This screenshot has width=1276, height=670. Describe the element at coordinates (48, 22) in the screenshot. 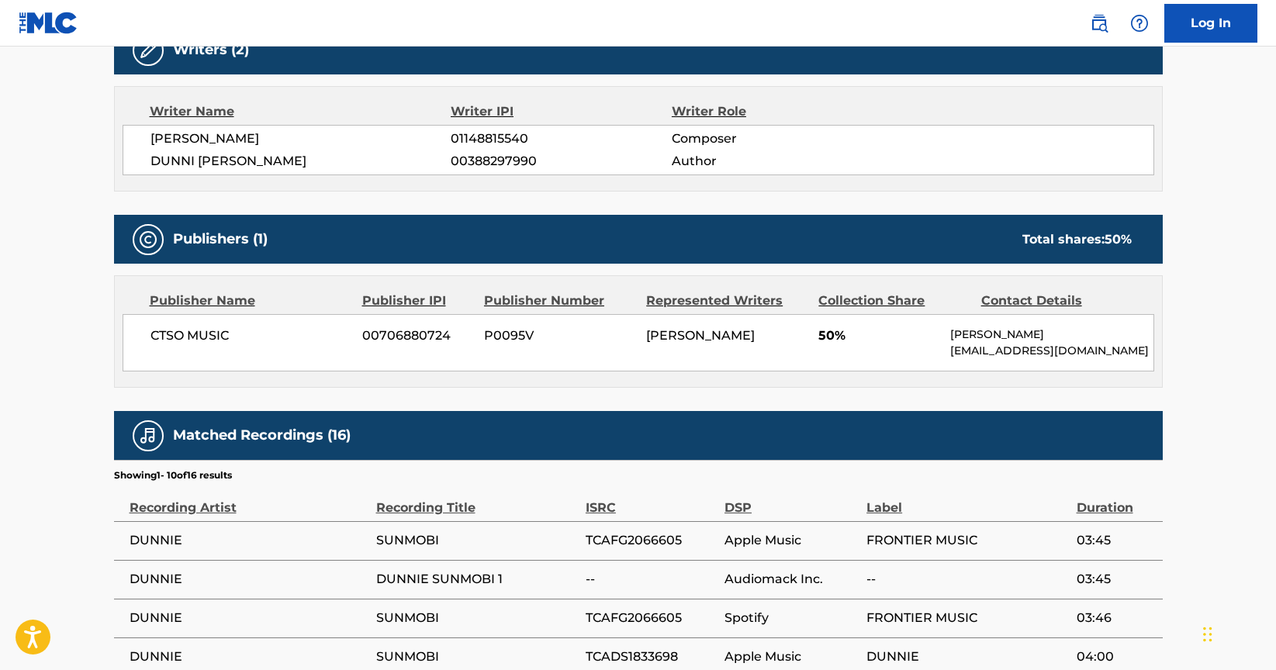

I see `img: MLC Logo` at that location.